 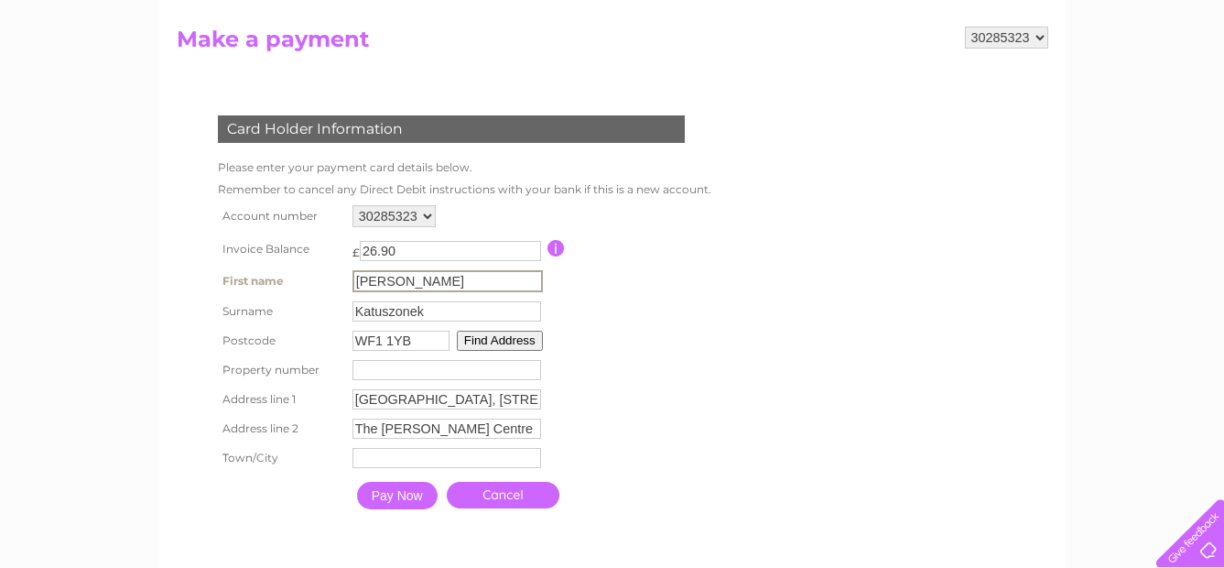 I want to click on a: Contact, so click(x=1124, y=84).